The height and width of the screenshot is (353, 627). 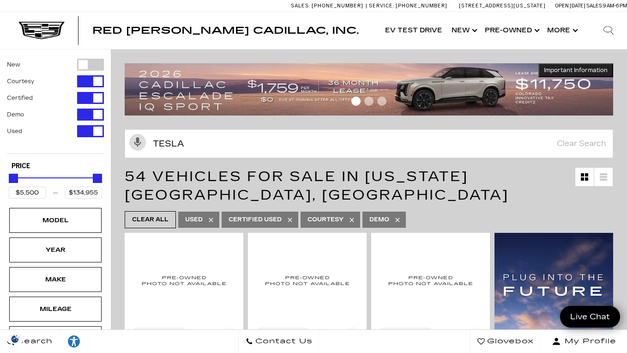 What do you see at coordinates (55, 279) in the screenshot?
I see `div: MakeMake` at bounding box center [55, 279].